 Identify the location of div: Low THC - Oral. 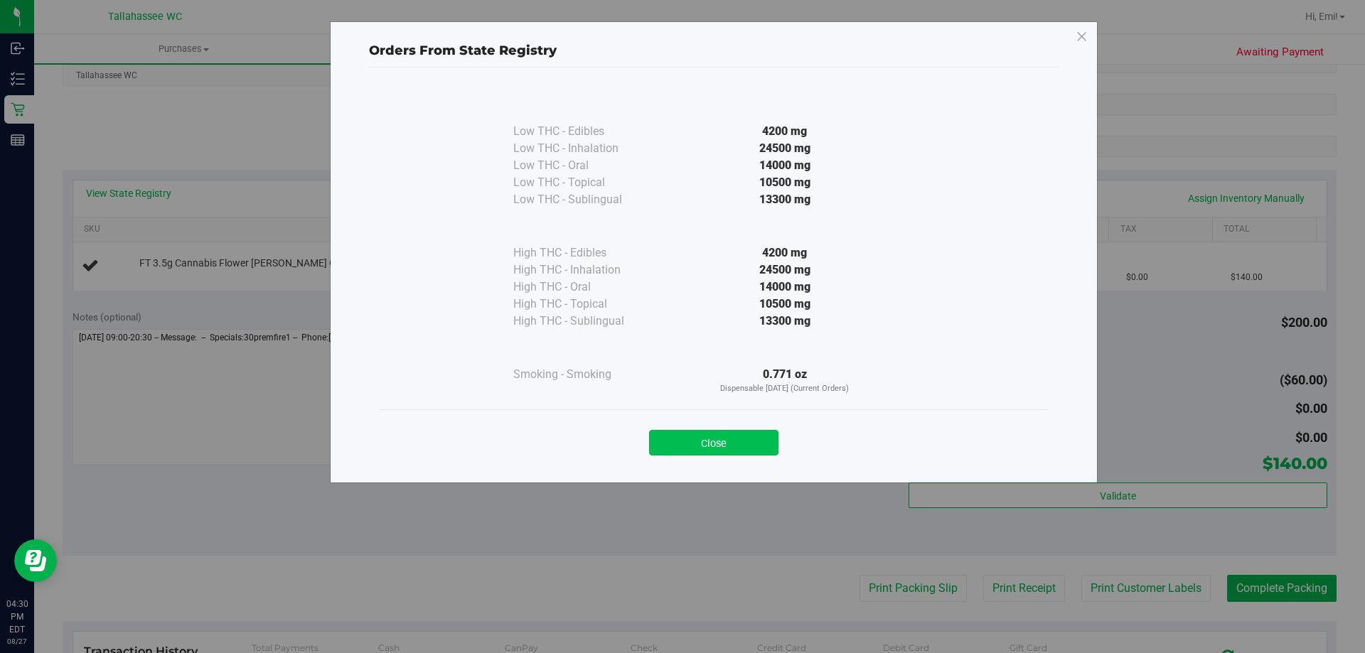
(584, 166).